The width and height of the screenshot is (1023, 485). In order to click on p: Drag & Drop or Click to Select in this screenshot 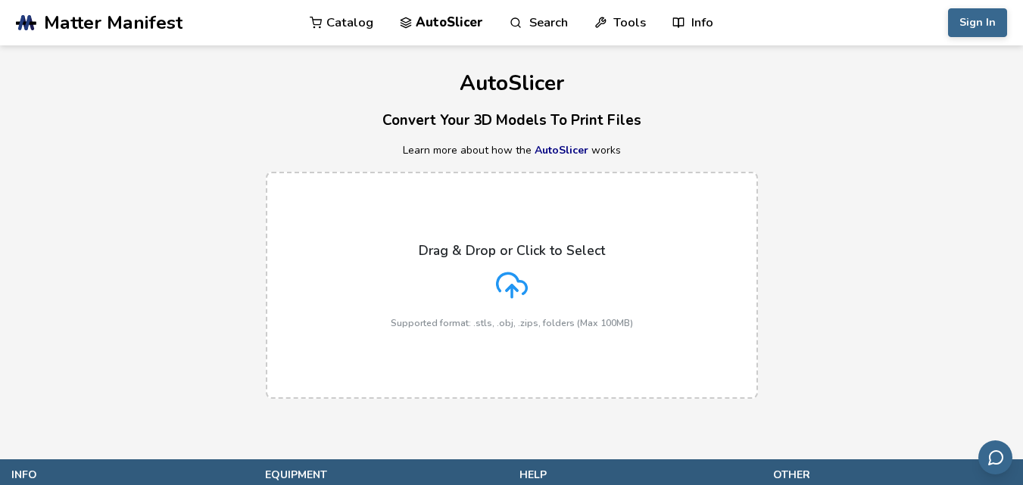, I will do `click(512, 251)`.